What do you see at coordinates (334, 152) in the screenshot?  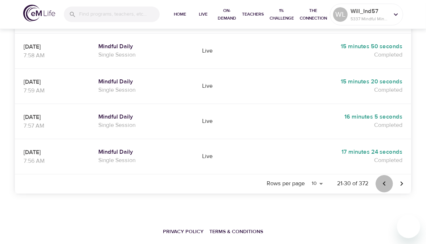 I see `h5: 17 minutes 24 seconds` at bounding box center [334, 152].